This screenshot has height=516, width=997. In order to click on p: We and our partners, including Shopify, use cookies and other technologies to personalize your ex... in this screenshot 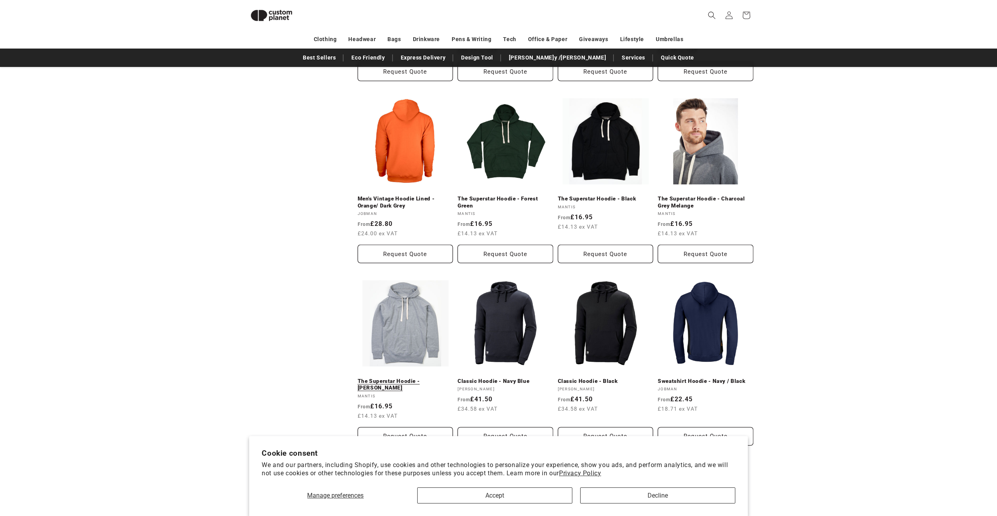, I will do `click(498, 470)`.